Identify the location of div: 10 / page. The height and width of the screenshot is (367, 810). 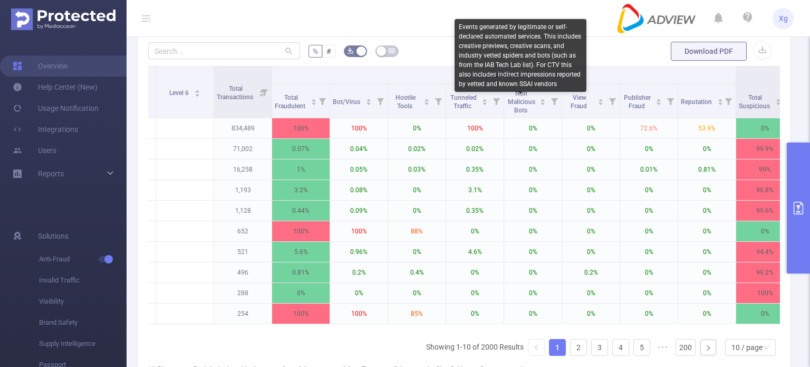
(747, 347).